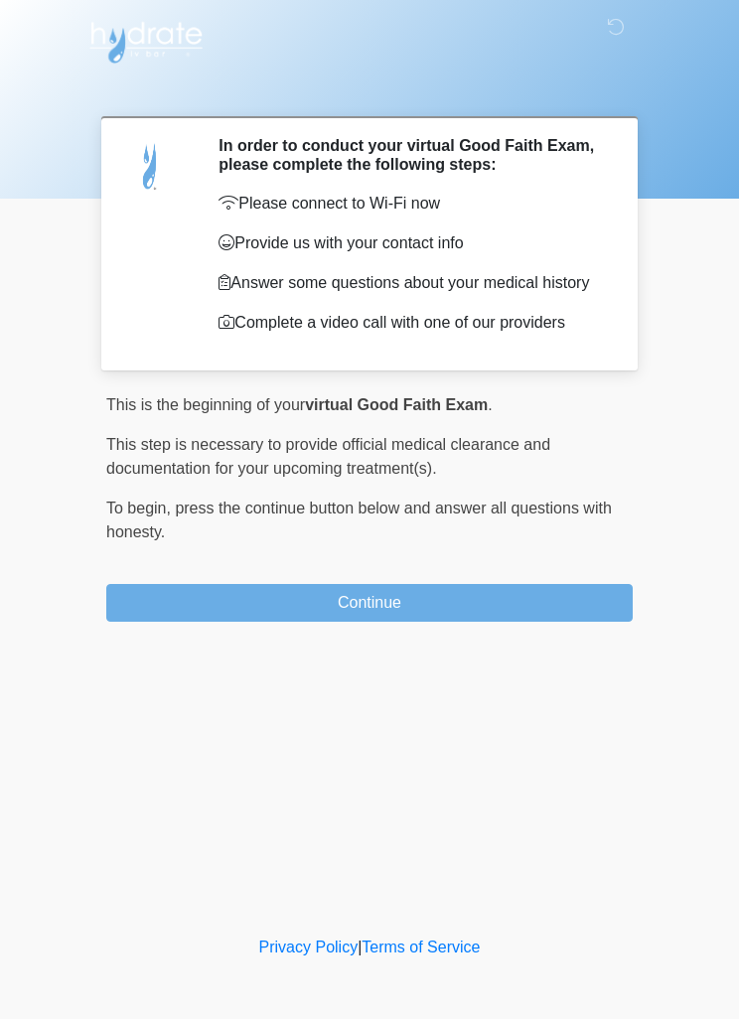  Describe the element at coordinates (410, 155) in the screenshot. I see `h2: In order to conduct your virtual Good Faith Exam, please complete the following steps:` at that location.